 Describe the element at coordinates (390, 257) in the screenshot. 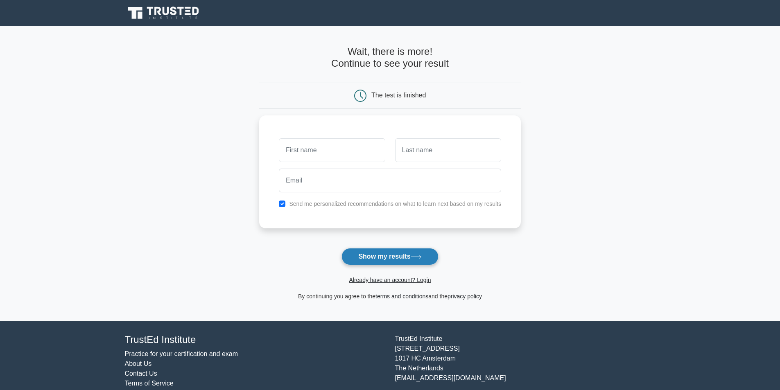

I see `button: Show my results` at that location.